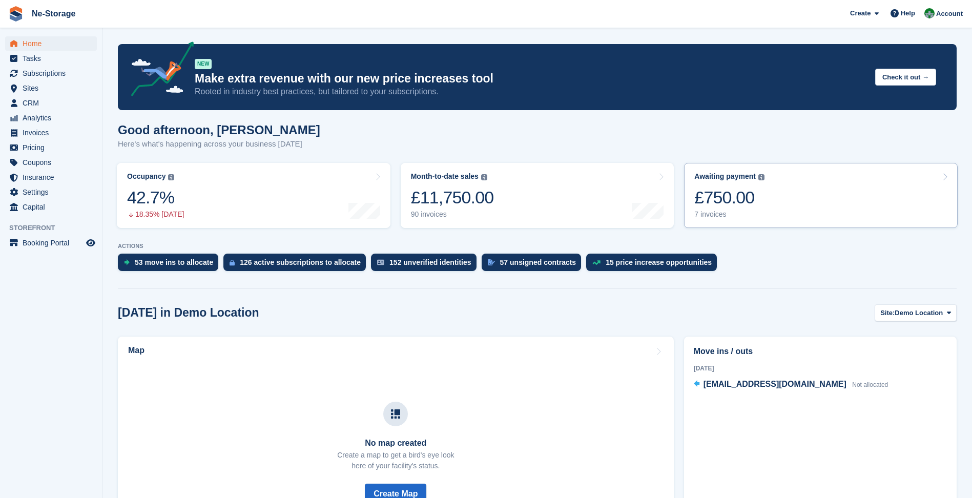 The width and height of the screenshot is (972, 498). Describe the element at coordinates (171, 265) in the screenshot. I see `a: 53 move ins to allocate` at that location.